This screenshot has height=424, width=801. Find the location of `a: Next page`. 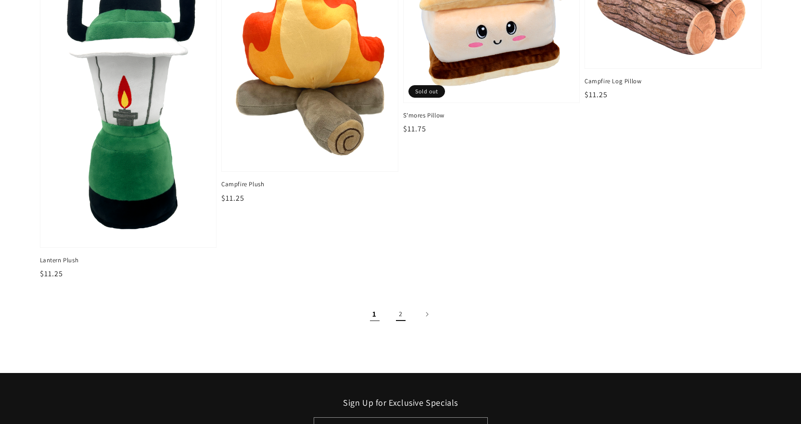

a: Next page is located at coordinates (427, 314).